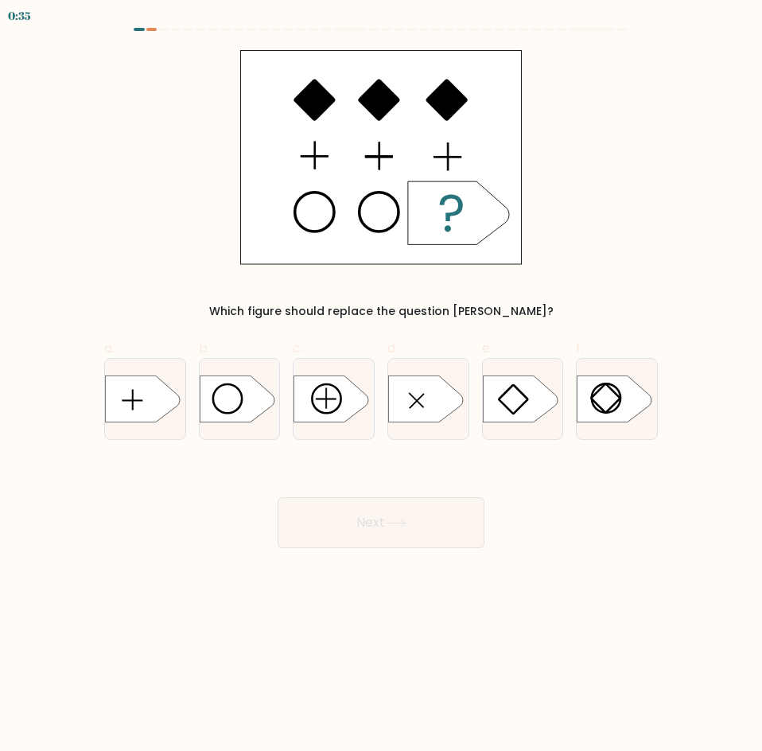 The height and width of the screenshot is (751, 762). What do you see at coordinates (204, 348) in the screenshot?
I see `span: b.` at bounding box center [204, 348].